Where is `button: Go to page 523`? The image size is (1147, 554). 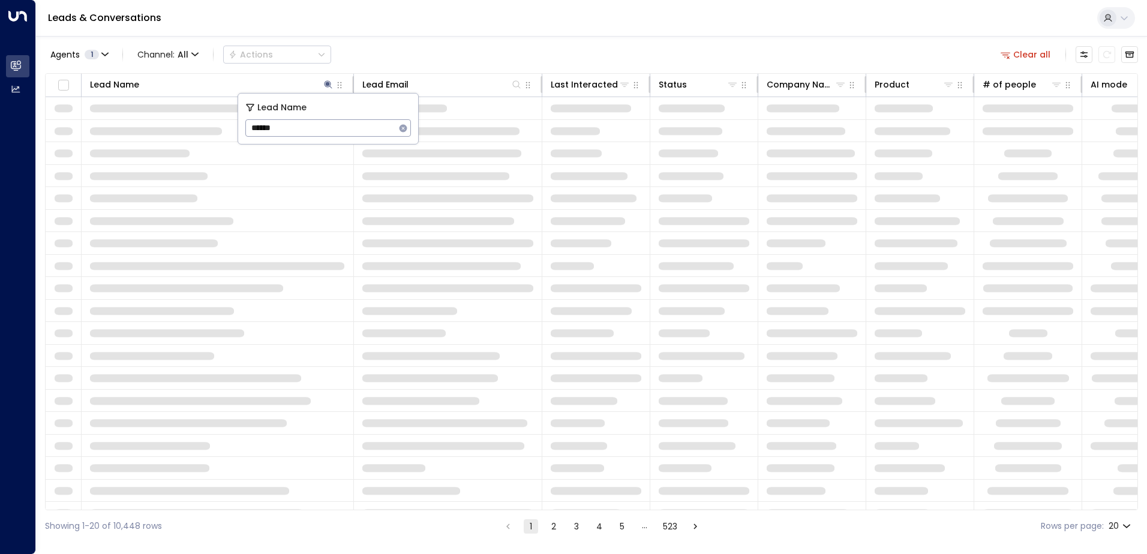
button: Go to page 523 is located at coordinates (670, 527).